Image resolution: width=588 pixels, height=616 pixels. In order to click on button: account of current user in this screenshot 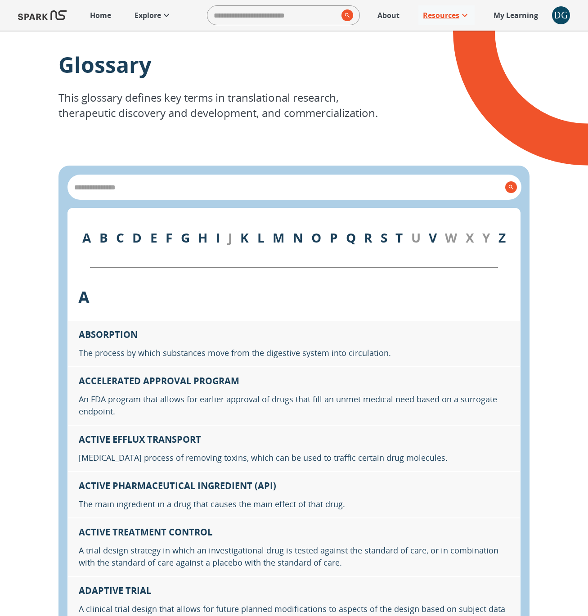, I will do `click(561, 15)`.